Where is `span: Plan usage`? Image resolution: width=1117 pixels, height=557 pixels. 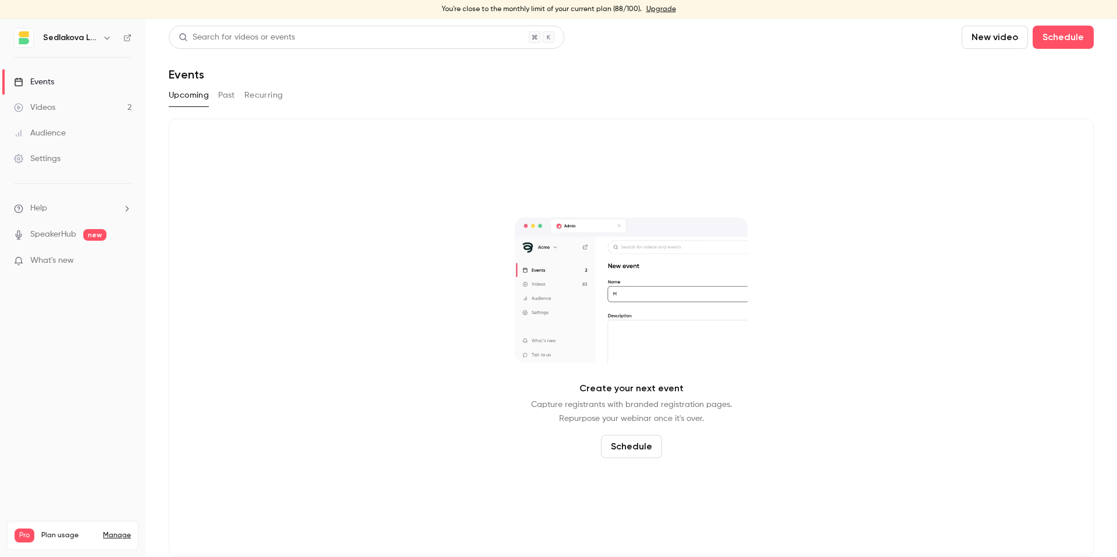
span: Plan usage is located at coordinates (69, 536).